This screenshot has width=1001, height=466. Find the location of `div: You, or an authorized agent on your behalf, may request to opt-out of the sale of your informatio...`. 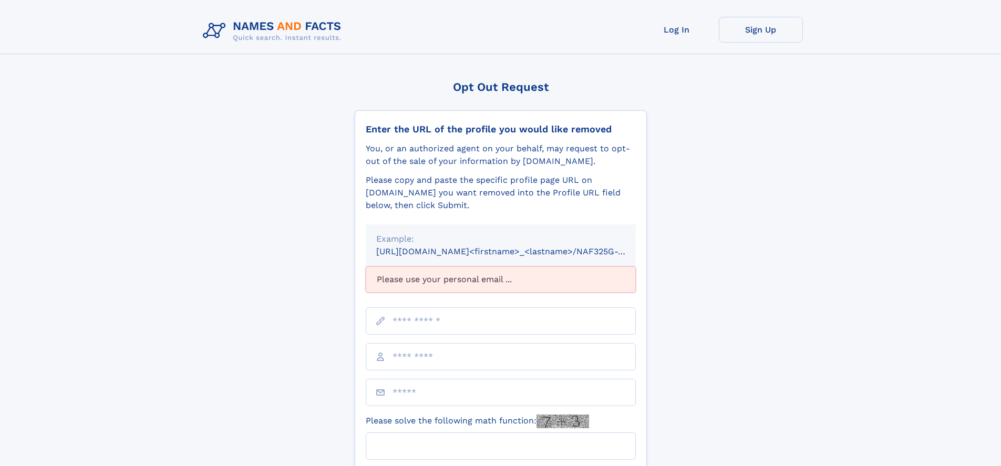

div: You, or an authorized agent on your behalf, may request to opt-out of the sale of your informatio... is located at coordinates (501, 155).